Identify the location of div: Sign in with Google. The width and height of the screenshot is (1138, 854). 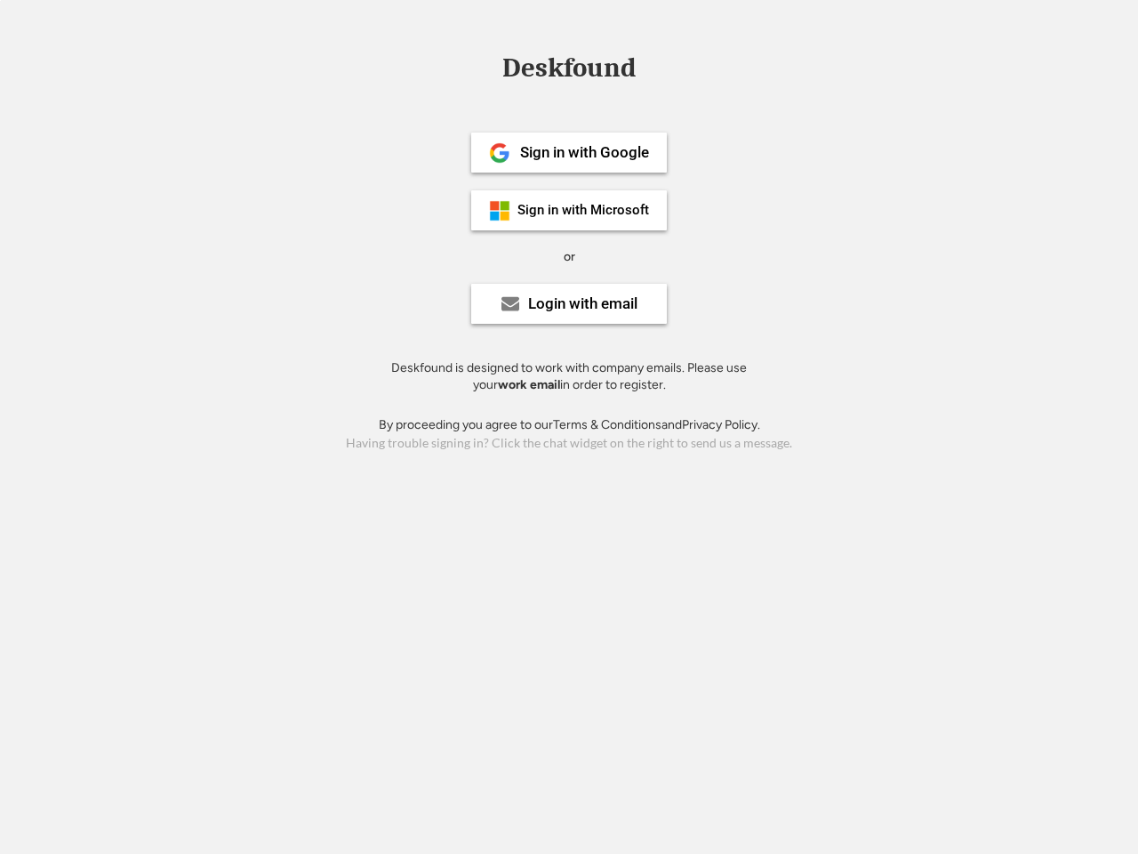
(584, 152).